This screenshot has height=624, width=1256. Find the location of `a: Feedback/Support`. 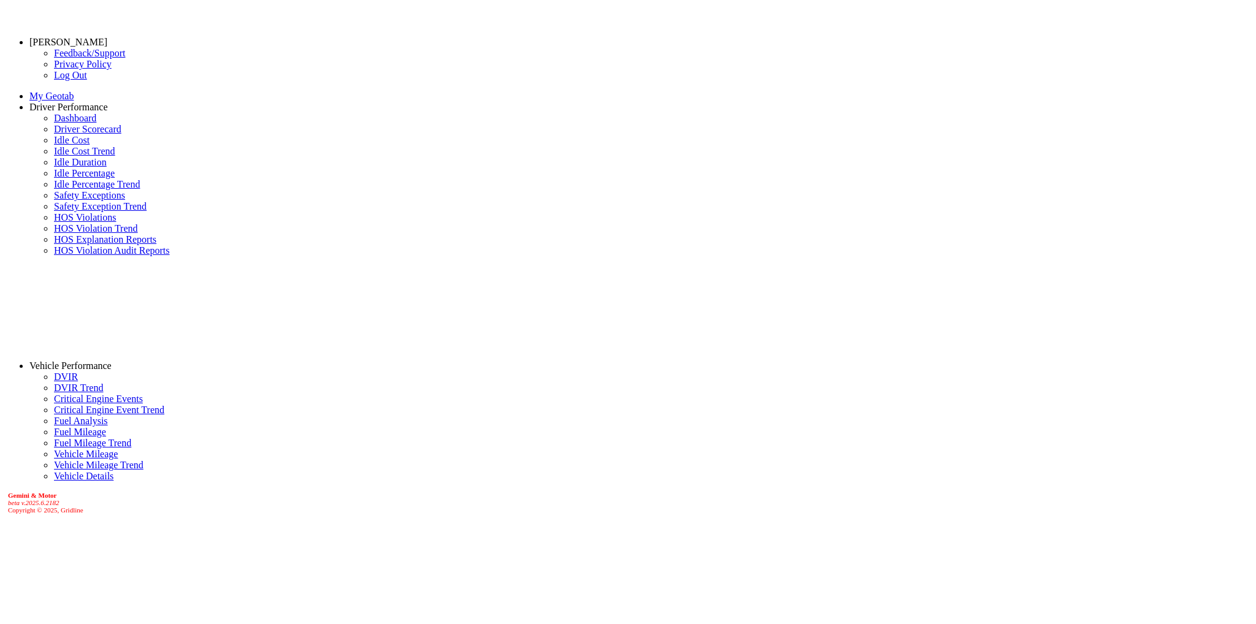

a: Feedback/Support is located at coordinates (90, 53).